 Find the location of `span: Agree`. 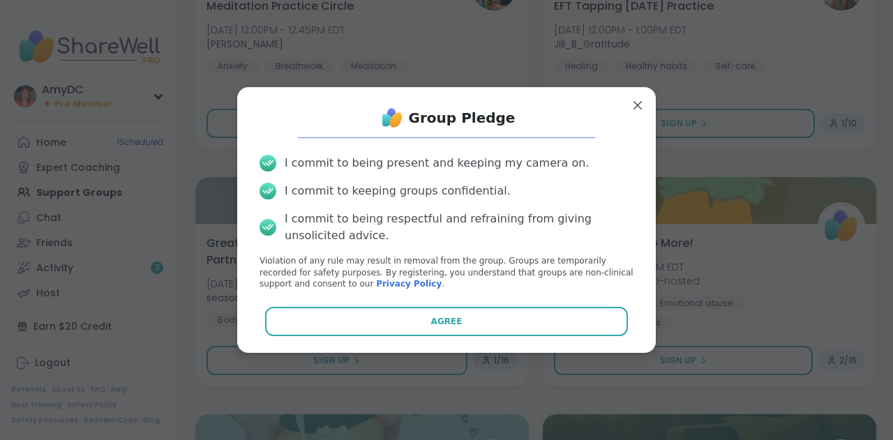

span: Agree is located at coordinates (446, 322).